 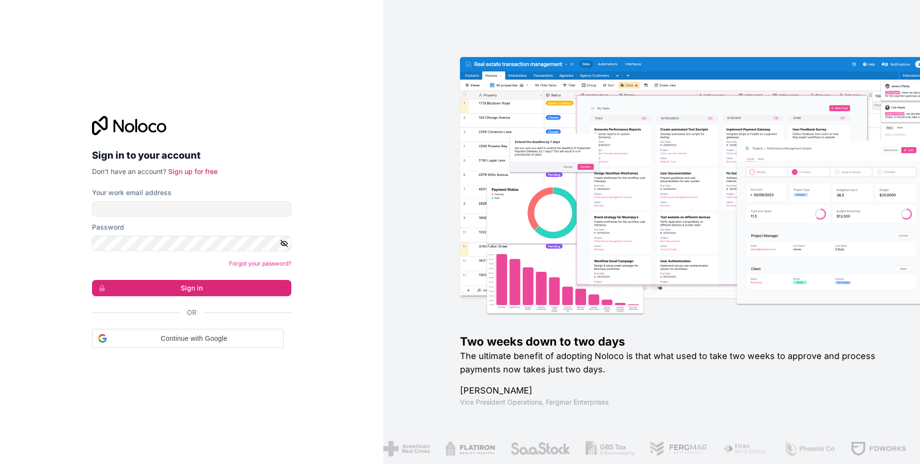 What do you see at coordinates (525, 448) in the screenshot?
I see `img: /assets/saastock-C6Zbiodz.png` at bounding box center [525, 448].